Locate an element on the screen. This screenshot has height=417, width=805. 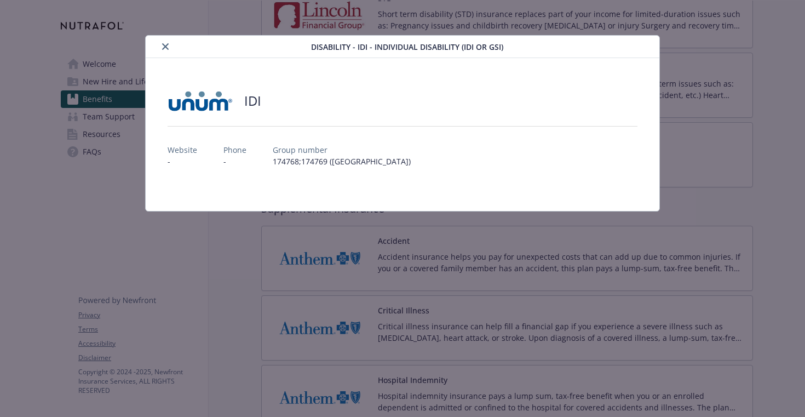
h2: IDI is located at coordinates (252, 101).